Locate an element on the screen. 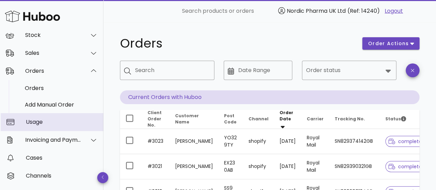  span: Tracking No. is located at coordinates (350, 119).